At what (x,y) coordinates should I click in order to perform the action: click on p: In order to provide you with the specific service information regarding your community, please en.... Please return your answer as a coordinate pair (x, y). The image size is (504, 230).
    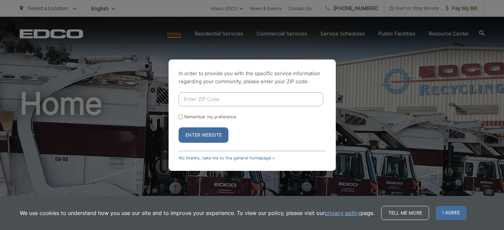
    Looking at the image, I should click on (252, 78).